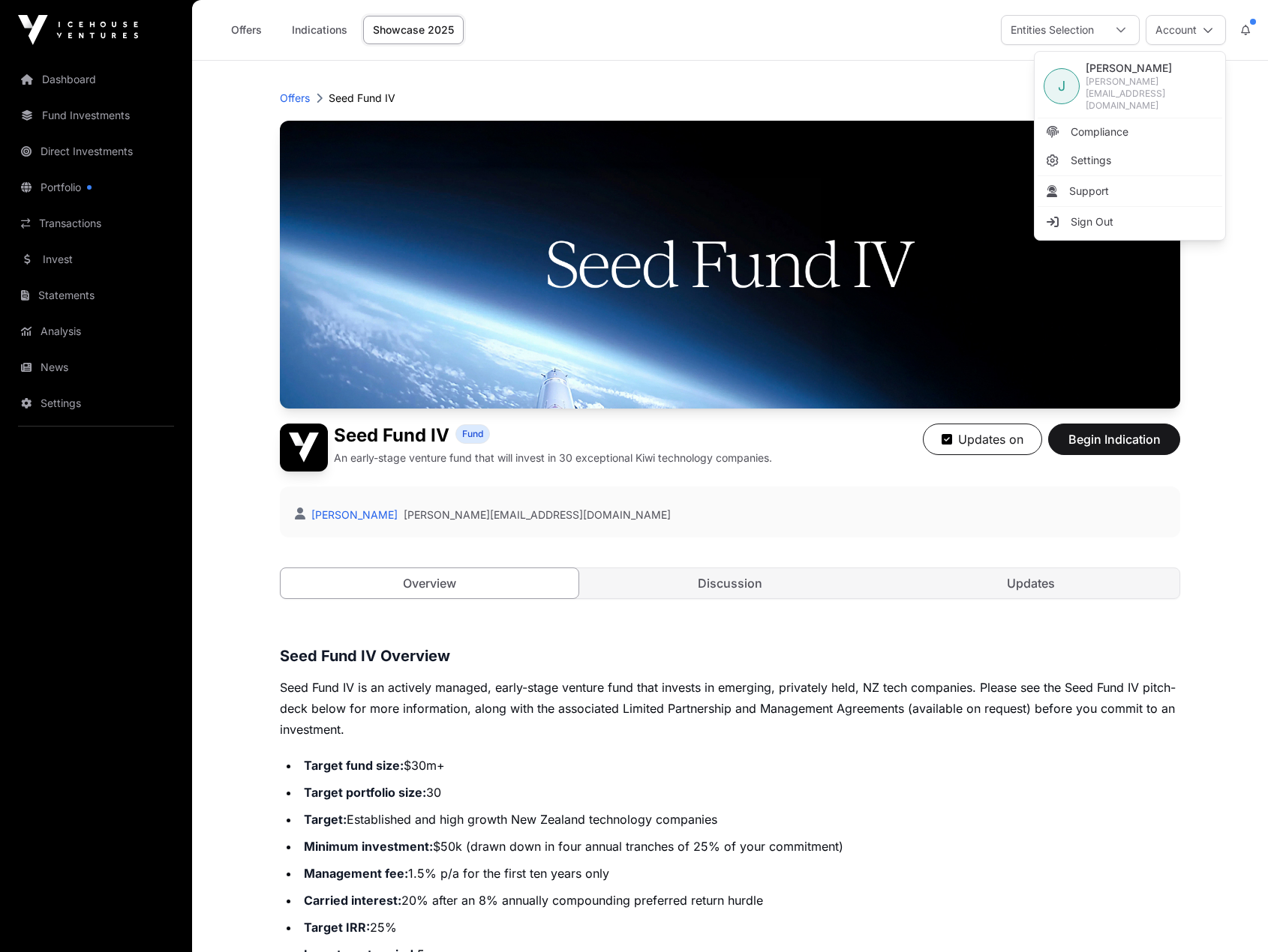 This screenshot has height=952, width=1268. I want to click on a: News, so click(96, 367).